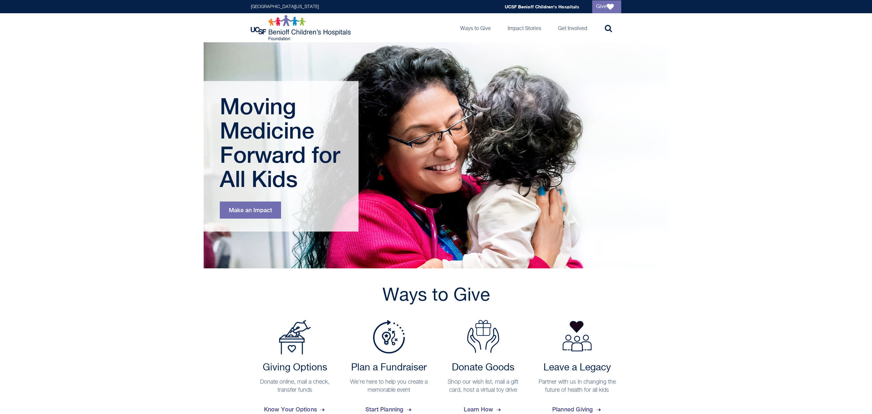 The image size is (872, 414). What do you see at coordinates (295, 337) in the screenshot?
I see `img: Payment Options` at bounding box center [295, 337].